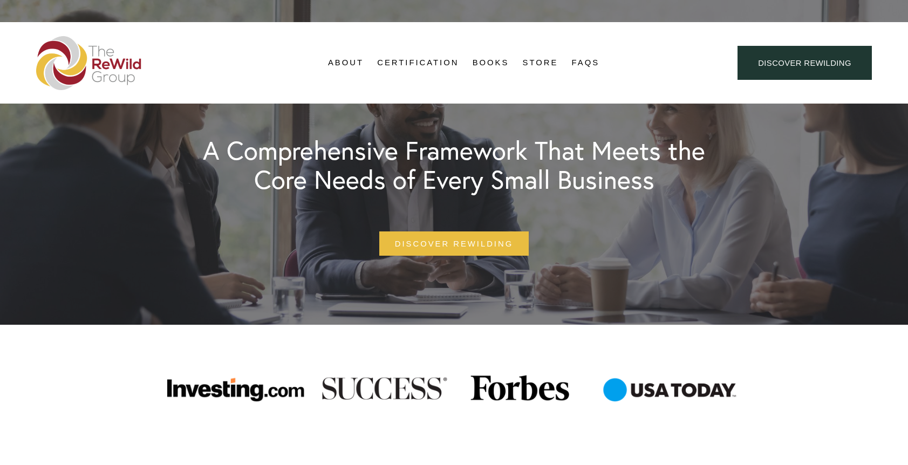 The height and width of the screenshot is (465, 908). What do you see at coordinates (346, 63) in the screenshot?
I see `a: About` at bounding box center [346, 63].